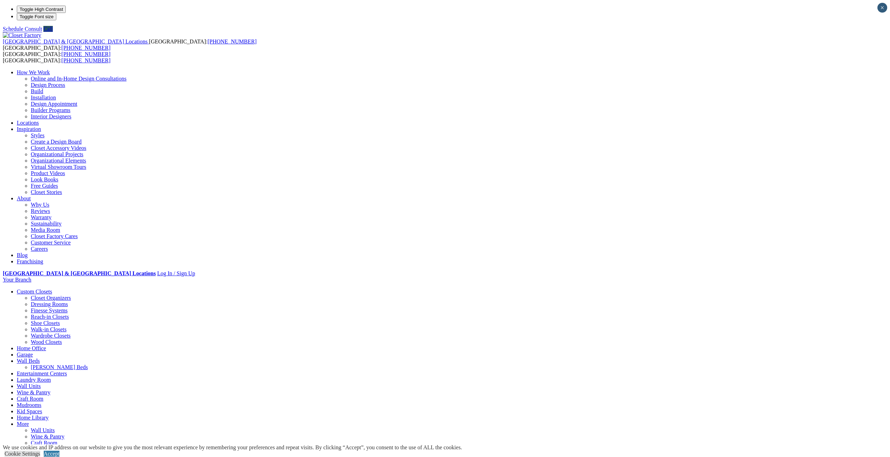 This screenshot has width=890, height=457. Describe the element at coordinates (29, 411) in the screenshot. I see `a: Kid Spaces` at that location.